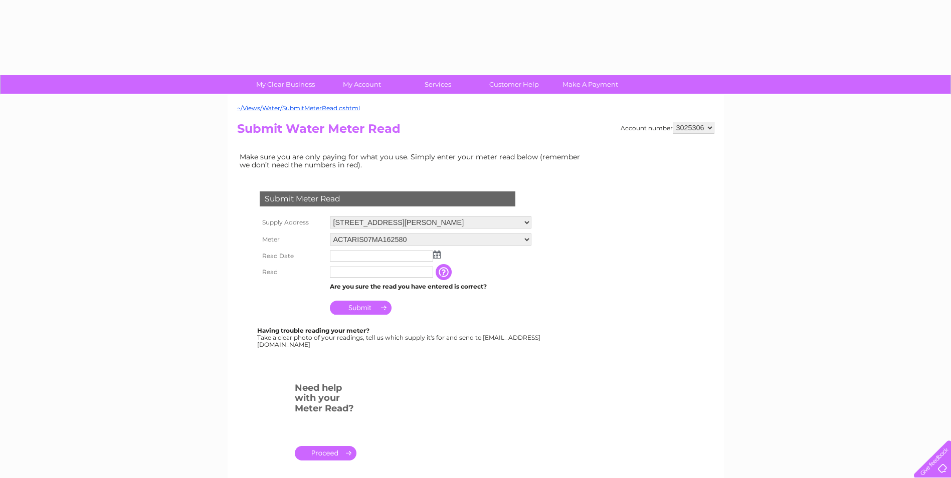 Image resolution: width=951 pixels, height=478 pixels. What do you see at coordinates (387, 199) in the screenshot?
I see `div: Submit Meter Read` at bounding box center [387, 199].